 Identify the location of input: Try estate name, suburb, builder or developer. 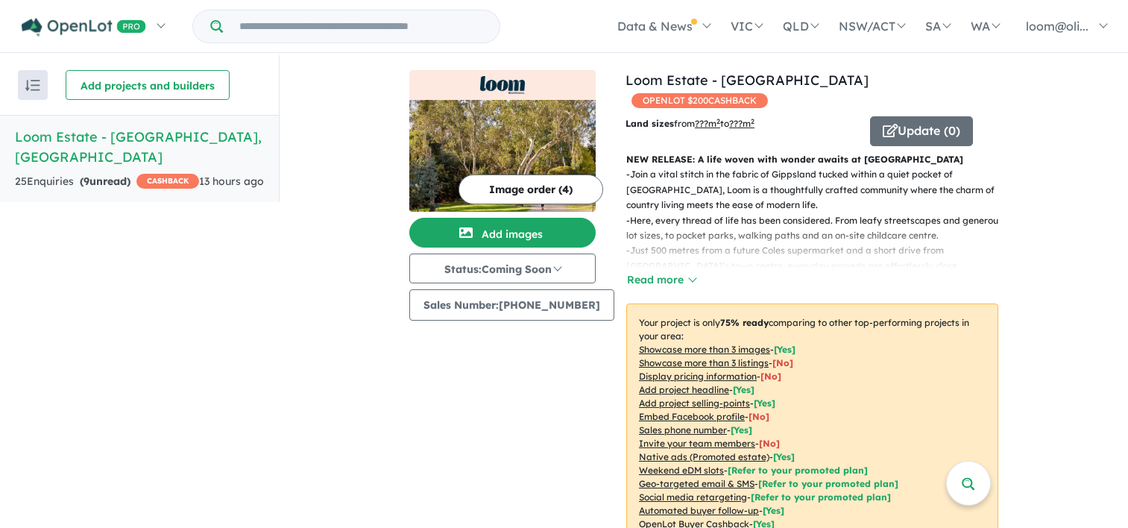
(361, 26).